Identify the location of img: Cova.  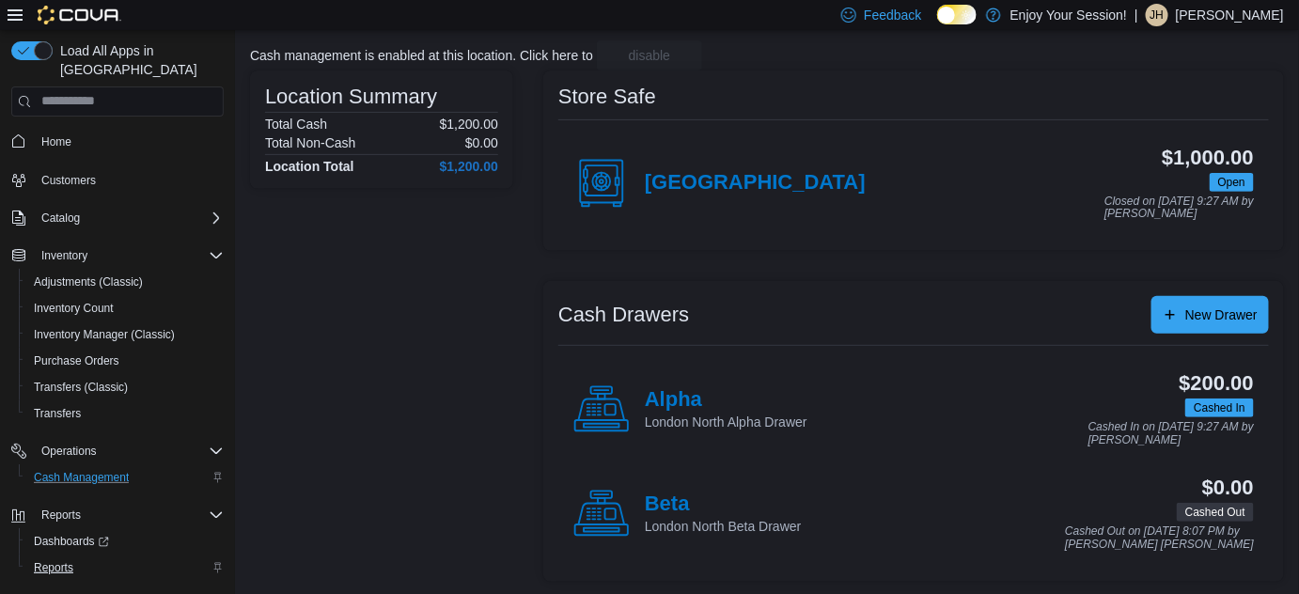
(79, 15).